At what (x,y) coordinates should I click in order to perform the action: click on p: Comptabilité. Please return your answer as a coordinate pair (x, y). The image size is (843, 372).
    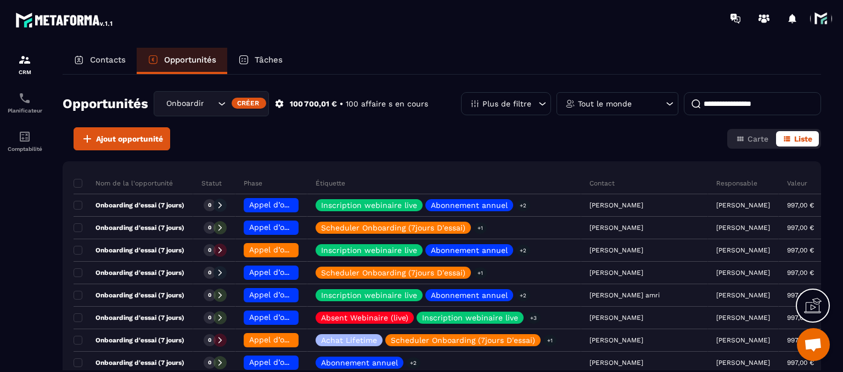
    Looking at the image, I should click on (25, 149).